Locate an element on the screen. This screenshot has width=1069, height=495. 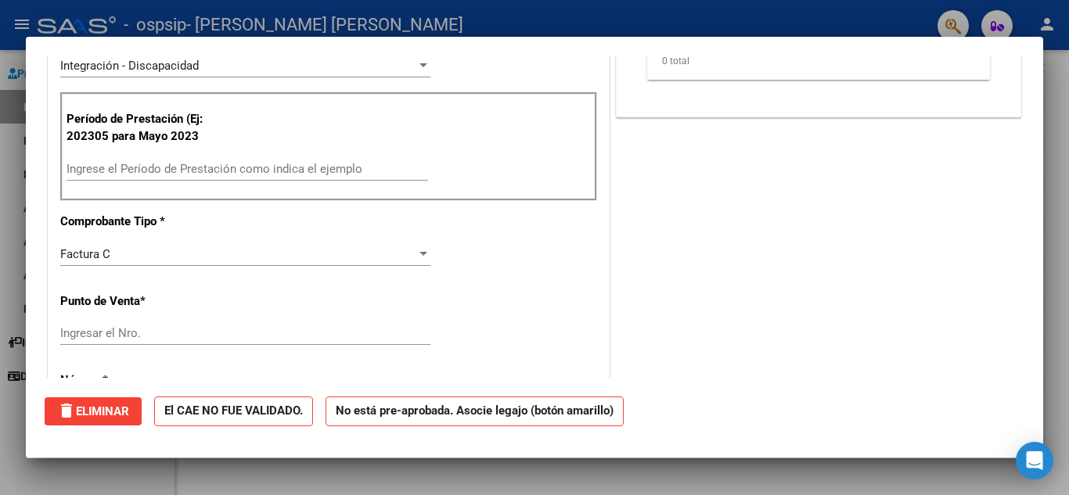
span: Eliminar is located at coordinates (93, 411).